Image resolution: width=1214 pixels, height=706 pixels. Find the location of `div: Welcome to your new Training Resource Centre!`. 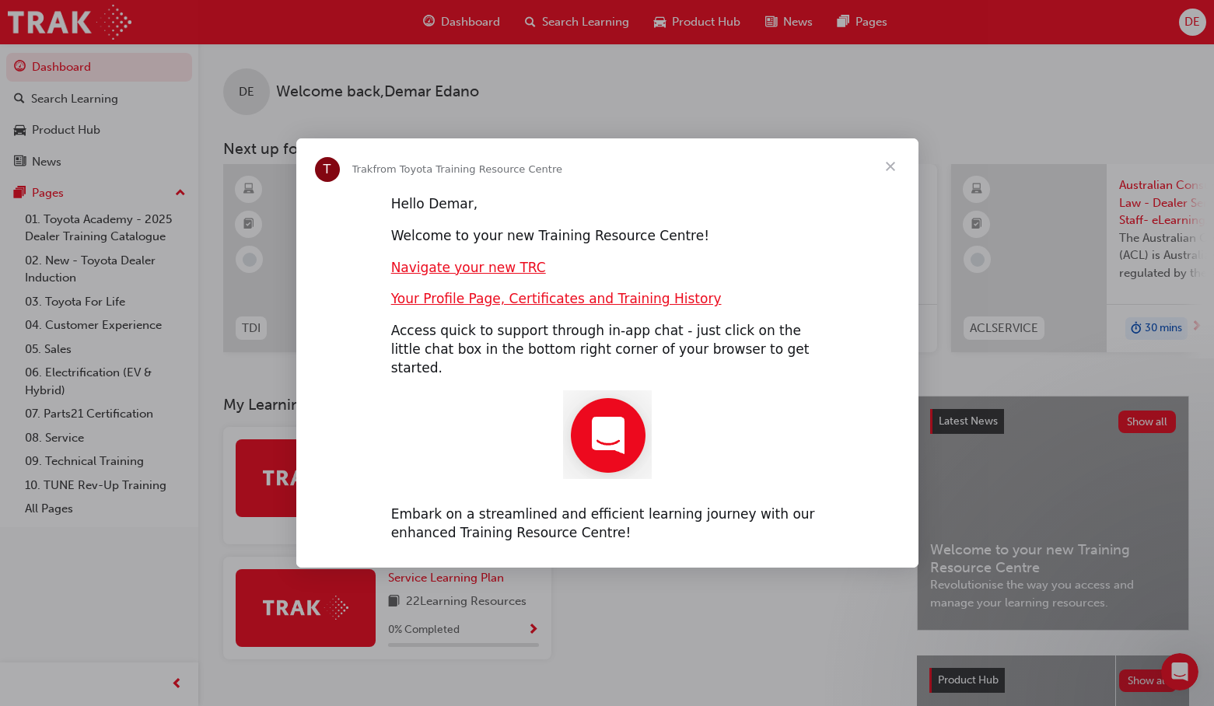

div: Welcome to your new Training Resource Centre! is located at coordinates (607, 236).